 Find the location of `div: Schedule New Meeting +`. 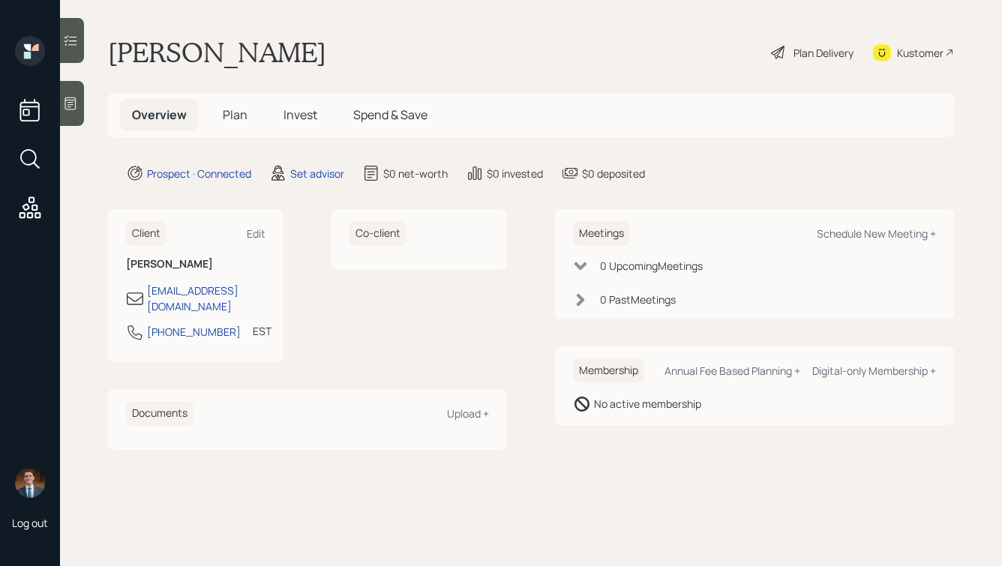

div: Schedule New Meeting + is located at coordinates (876, 233).